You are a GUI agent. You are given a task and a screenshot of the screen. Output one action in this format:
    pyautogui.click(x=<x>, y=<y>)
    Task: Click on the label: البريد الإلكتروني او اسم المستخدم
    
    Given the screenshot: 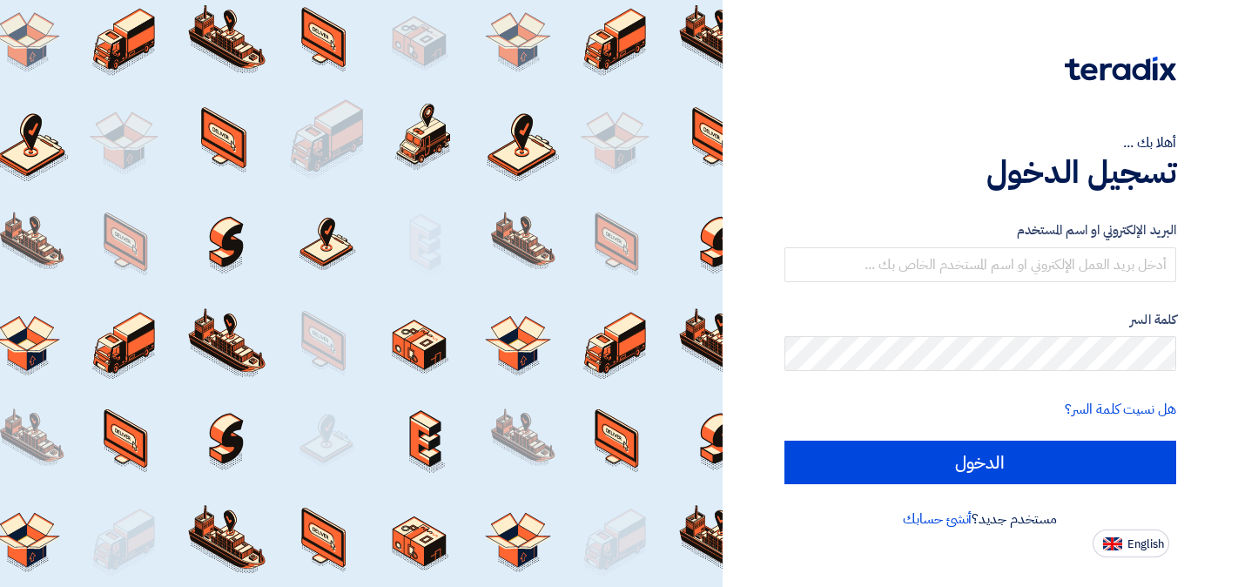 What is the action you would take?
    pyautogui.click(x=981, y=230)
    